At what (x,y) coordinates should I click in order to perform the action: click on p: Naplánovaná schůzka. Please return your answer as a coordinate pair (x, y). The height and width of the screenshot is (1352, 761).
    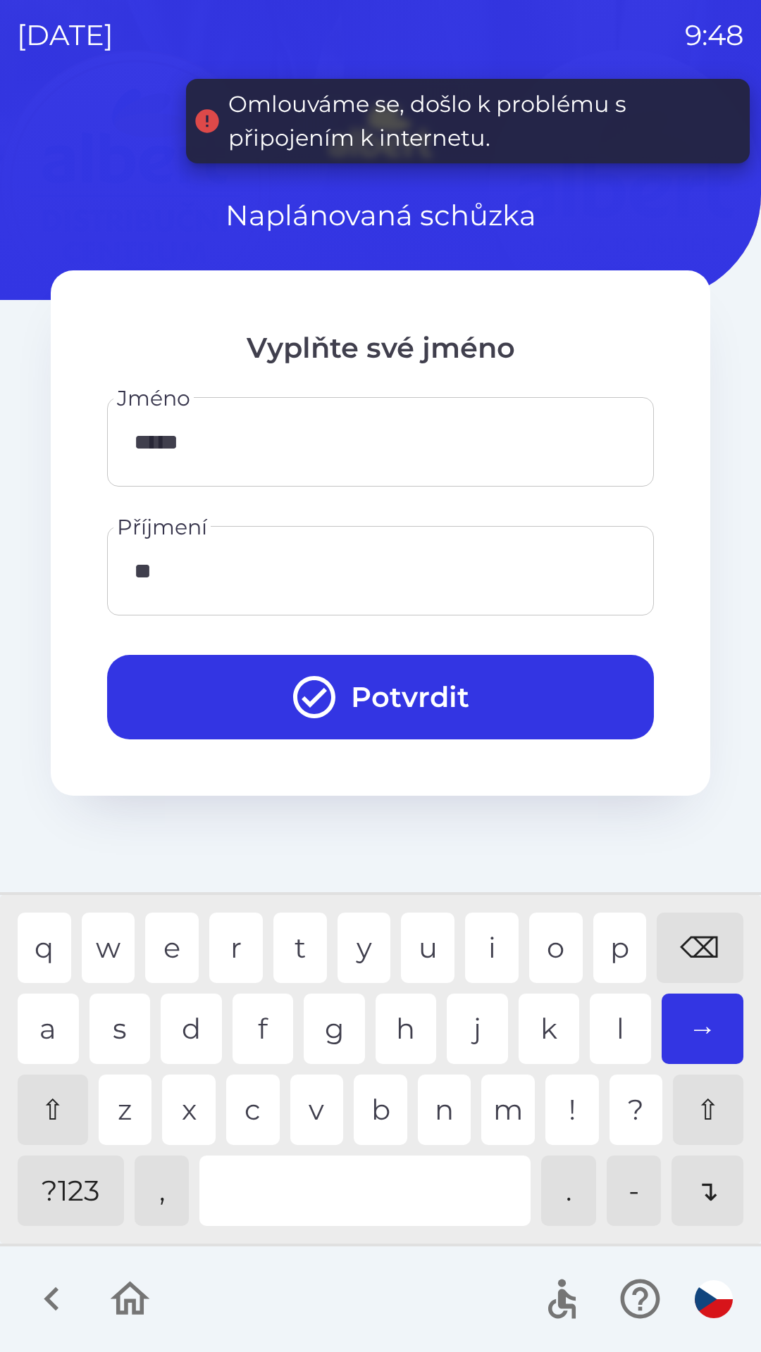
    Looking at the image, I should click on (380, 216).